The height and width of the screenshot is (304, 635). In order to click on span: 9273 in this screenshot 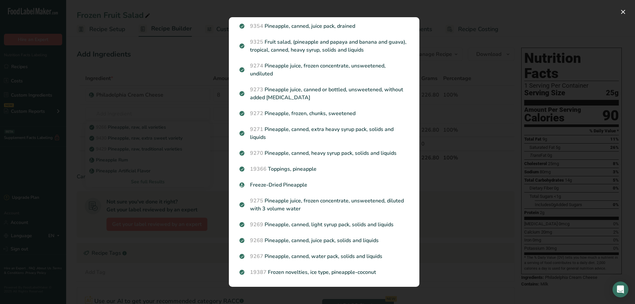, I will do `click(257, 90)`.